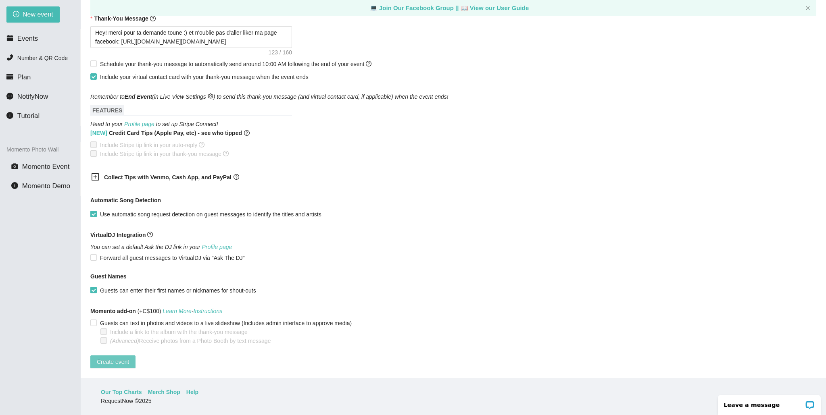 The height and width of the screenshot is (415, 826). Describe the element at coordinates (125, 200) in the screenshot. I see `b: Automatic Song Detection` at that location.